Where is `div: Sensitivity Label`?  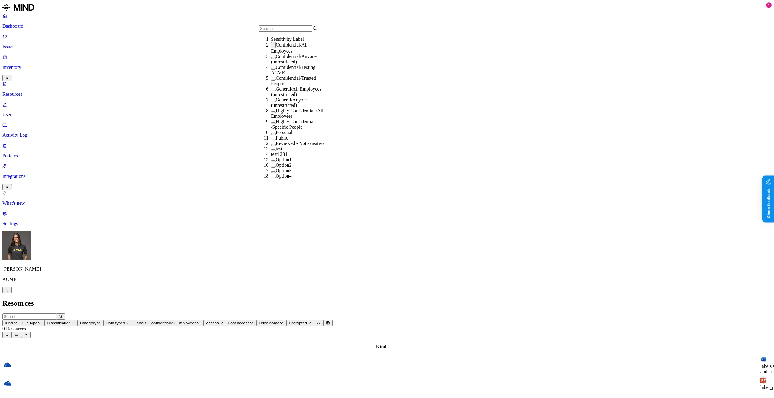 div: Sensitivity Label is located at coordinates (300, 39).